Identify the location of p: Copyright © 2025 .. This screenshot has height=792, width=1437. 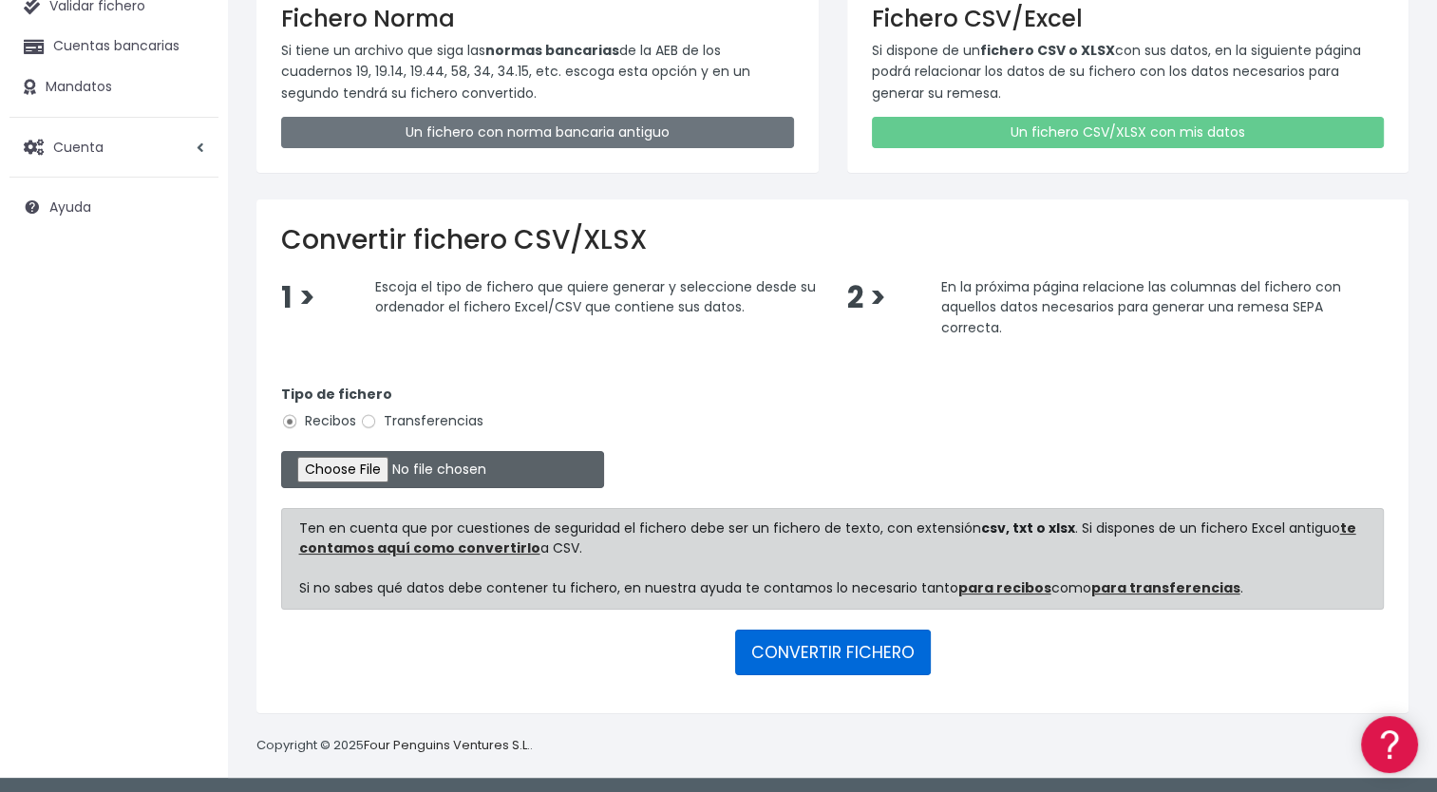
(394, 746).